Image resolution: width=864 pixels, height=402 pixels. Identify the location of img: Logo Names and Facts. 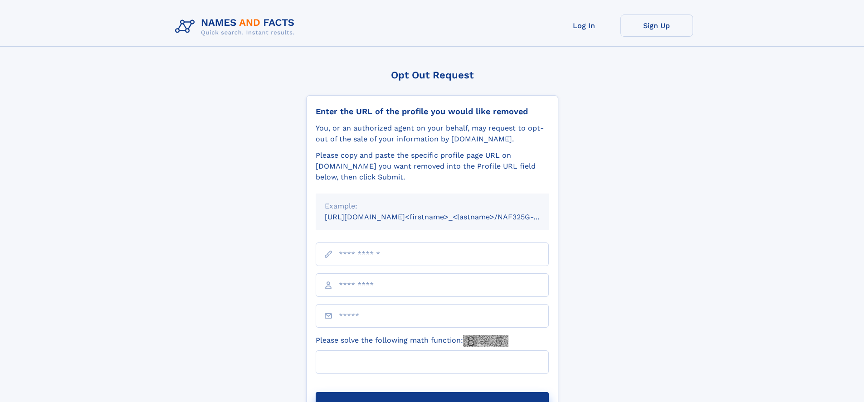
(237, 27).